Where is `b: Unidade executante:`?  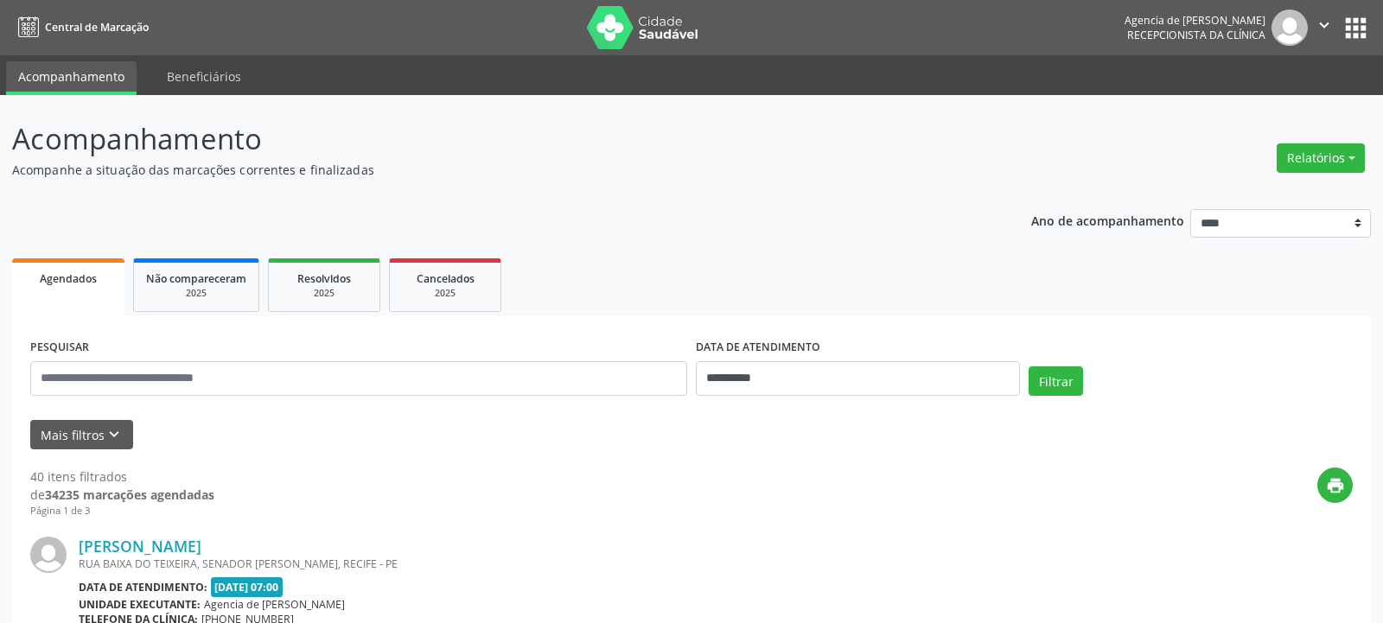
b: Unidade executante: is located at coordinates (139, 604).